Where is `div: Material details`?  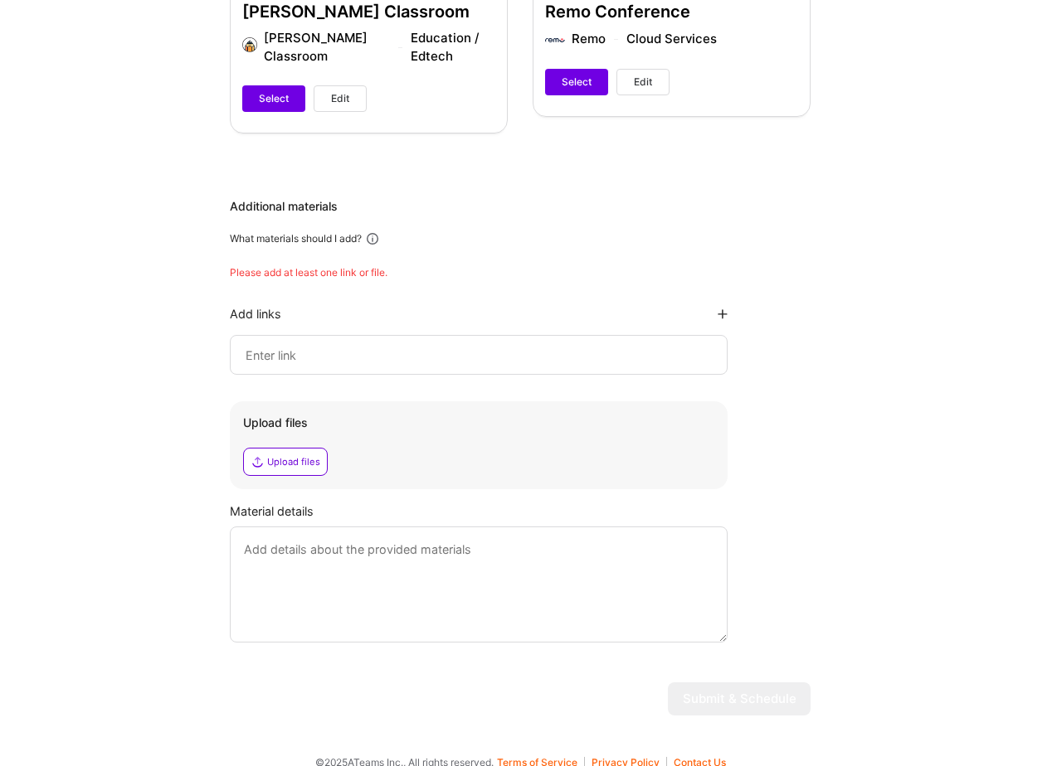
div: Material details is located at coordinates (520, 511).